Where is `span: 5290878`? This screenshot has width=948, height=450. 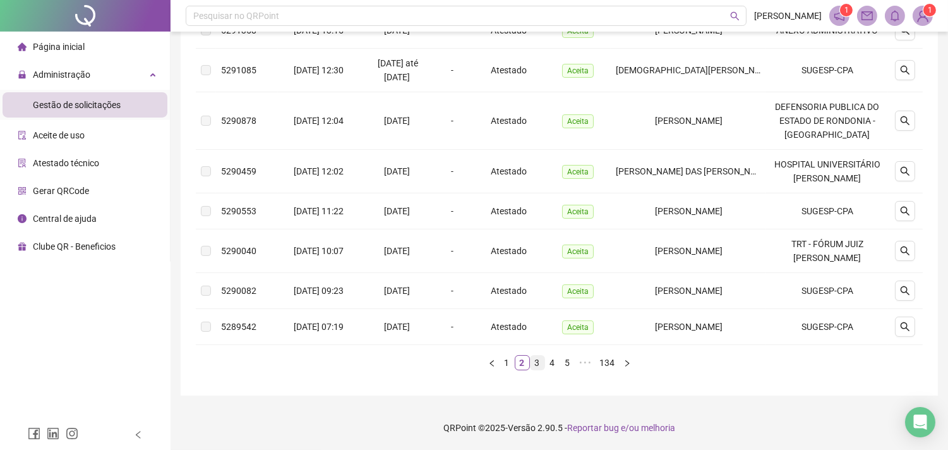
span: 5290878 is located at coordinates (239, 121).